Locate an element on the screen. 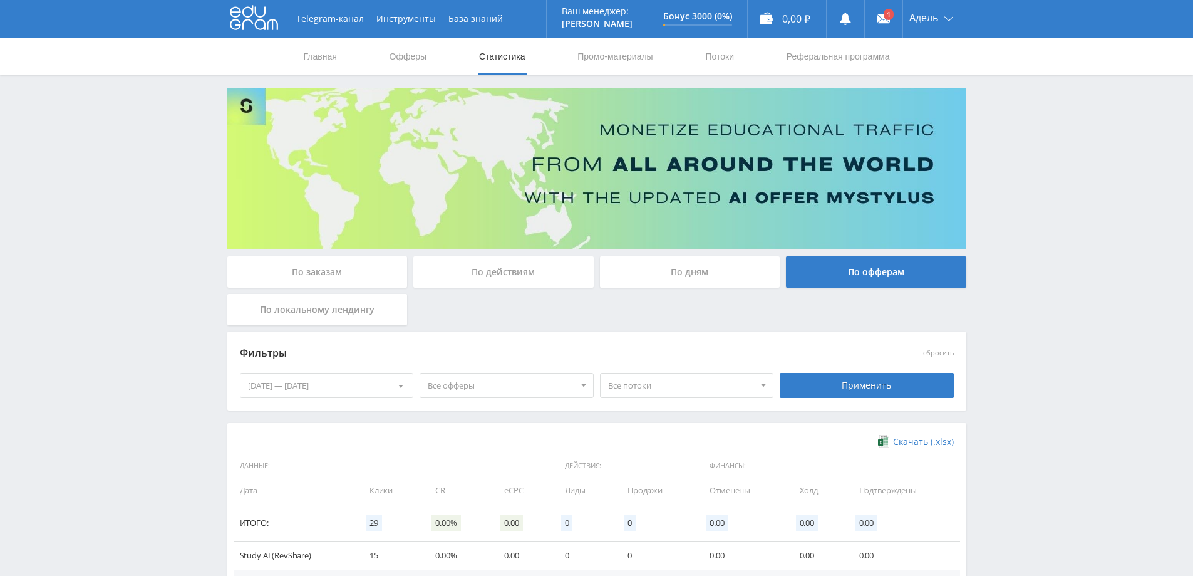 This screenshot has height=576, width=1193. p: Бонус 3000 (0%) is located at coordinates (698, 16).